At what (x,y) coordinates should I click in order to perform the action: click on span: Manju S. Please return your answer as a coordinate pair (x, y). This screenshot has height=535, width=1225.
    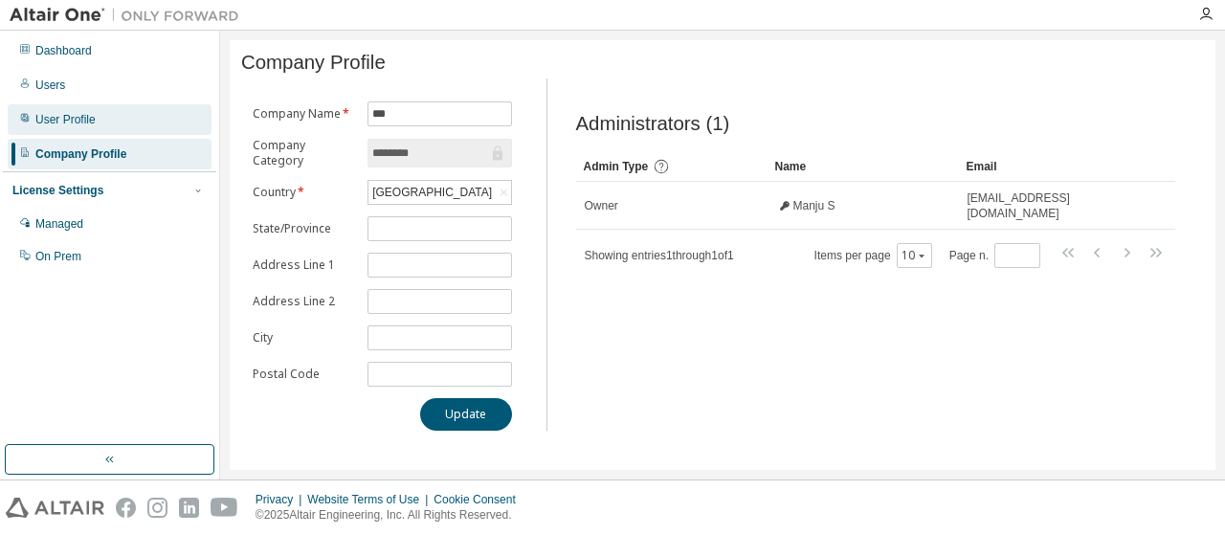
    Looking at the image, I should click on (815, 206).